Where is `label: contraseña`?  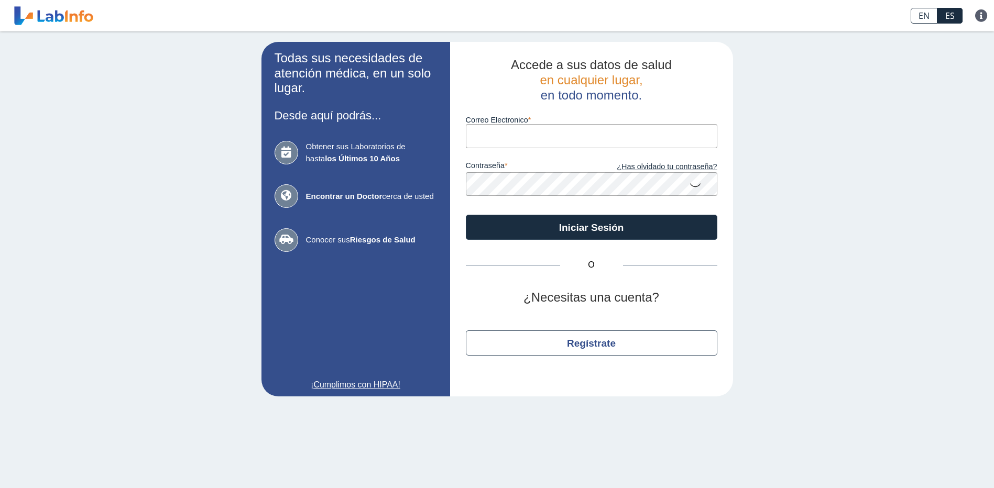 label: contraseña is located at coordinates (529, 167).